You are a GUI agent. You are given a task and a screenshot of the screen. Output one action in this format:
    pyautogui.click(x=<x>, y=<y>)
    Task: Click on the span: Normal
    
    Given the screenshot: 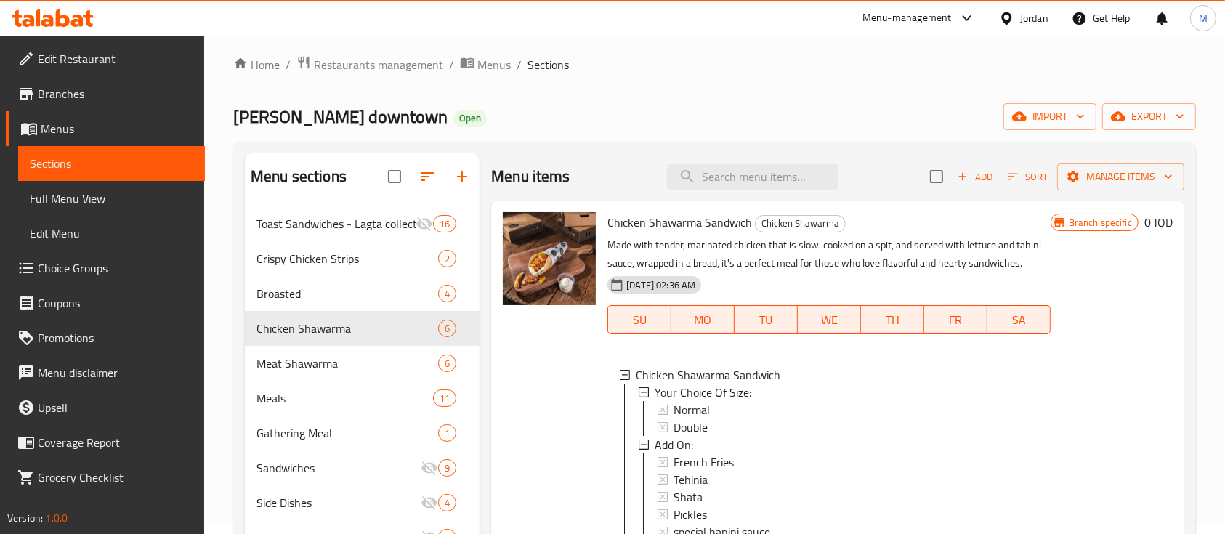 What is the action you would take?
    pyautogui.click(x=691, y=410)
    